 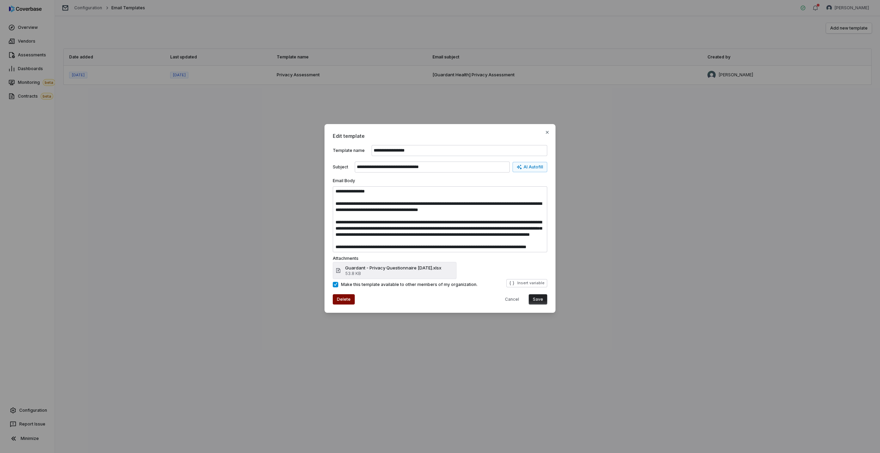 What do you see at coordinates (440, 136) in the screenshot?
I see `span: Edit template` at bounding box center [440, 136].